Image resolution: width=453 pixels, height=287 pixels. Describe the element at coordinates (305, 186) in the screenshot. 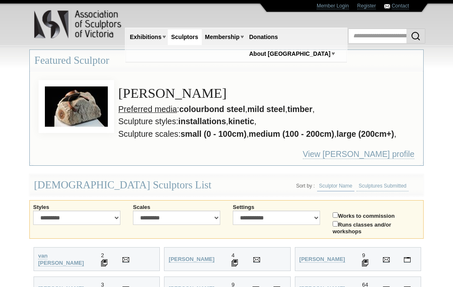

I see `li: Sort by :` at that location.